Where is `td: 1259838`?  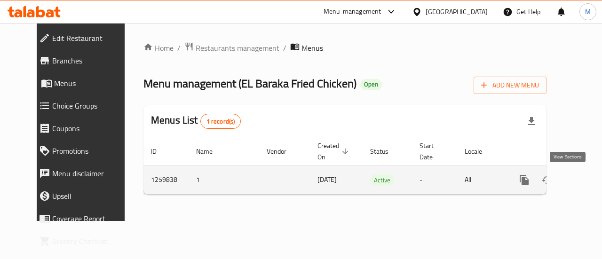
td: 1259838 is located at coordinates (166, 180).